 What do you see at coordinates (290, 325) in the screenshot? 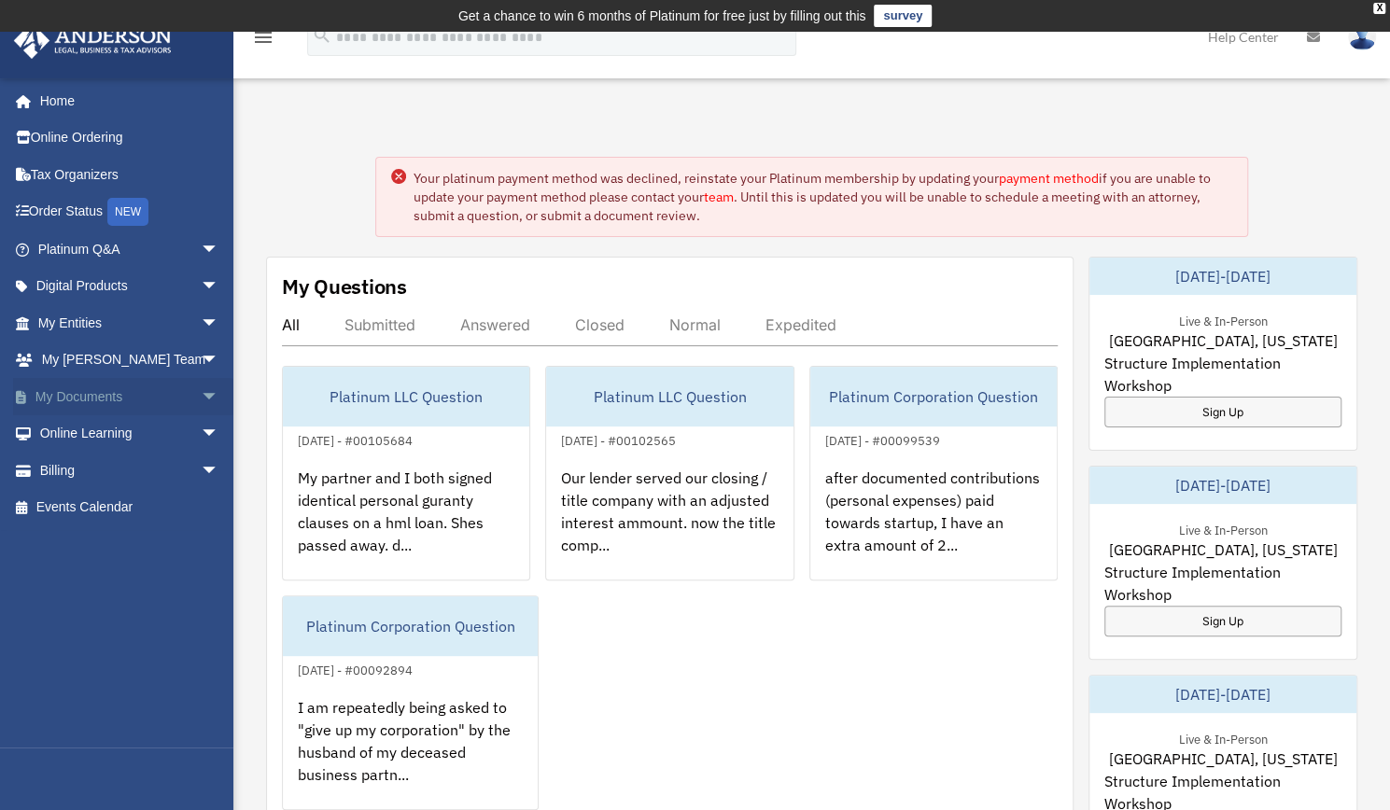
I see `div: All` at bounding box center [290, 325].